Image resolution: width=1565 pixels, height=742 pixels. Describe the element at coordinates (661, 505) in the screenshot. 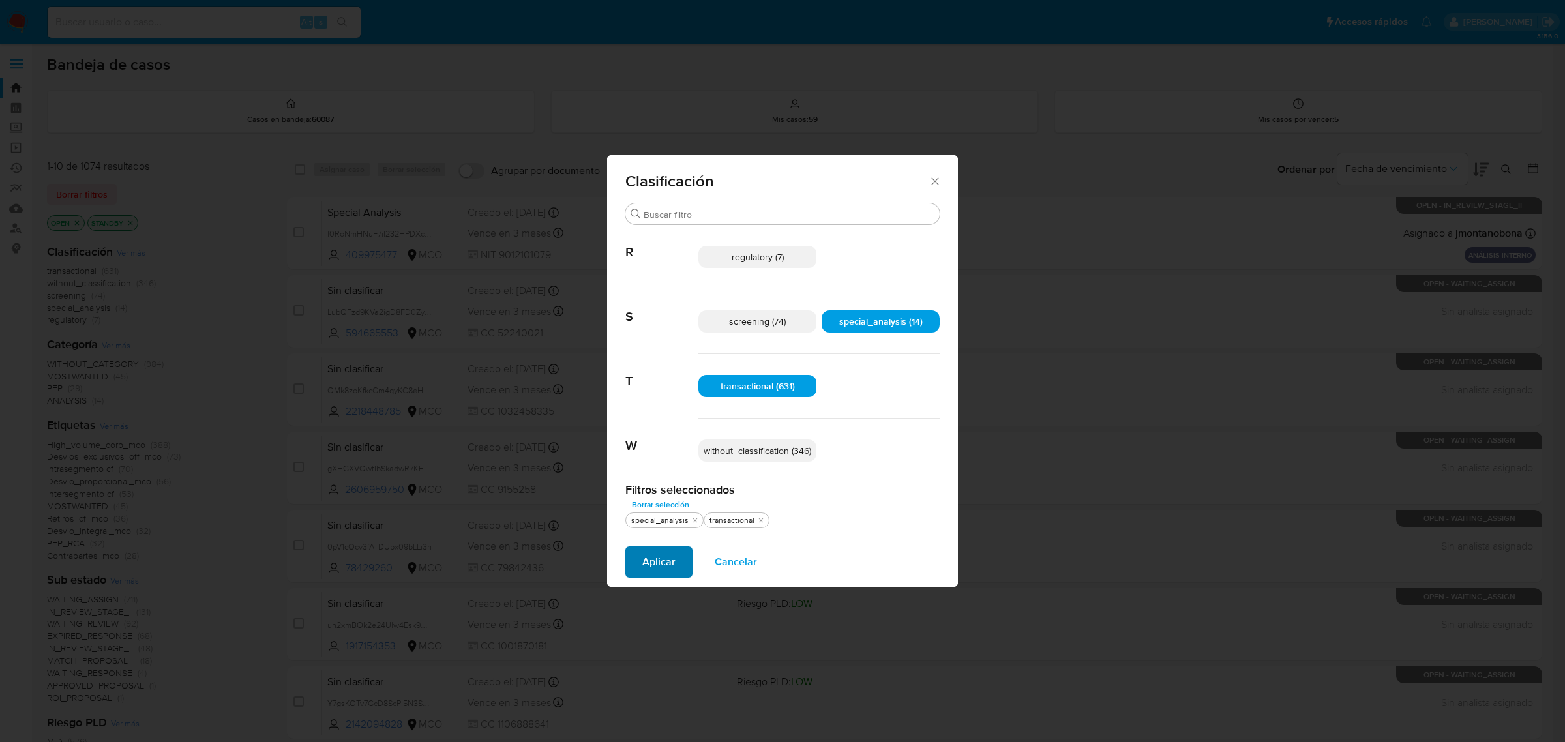

I see `span: Borrar selección` at that location.